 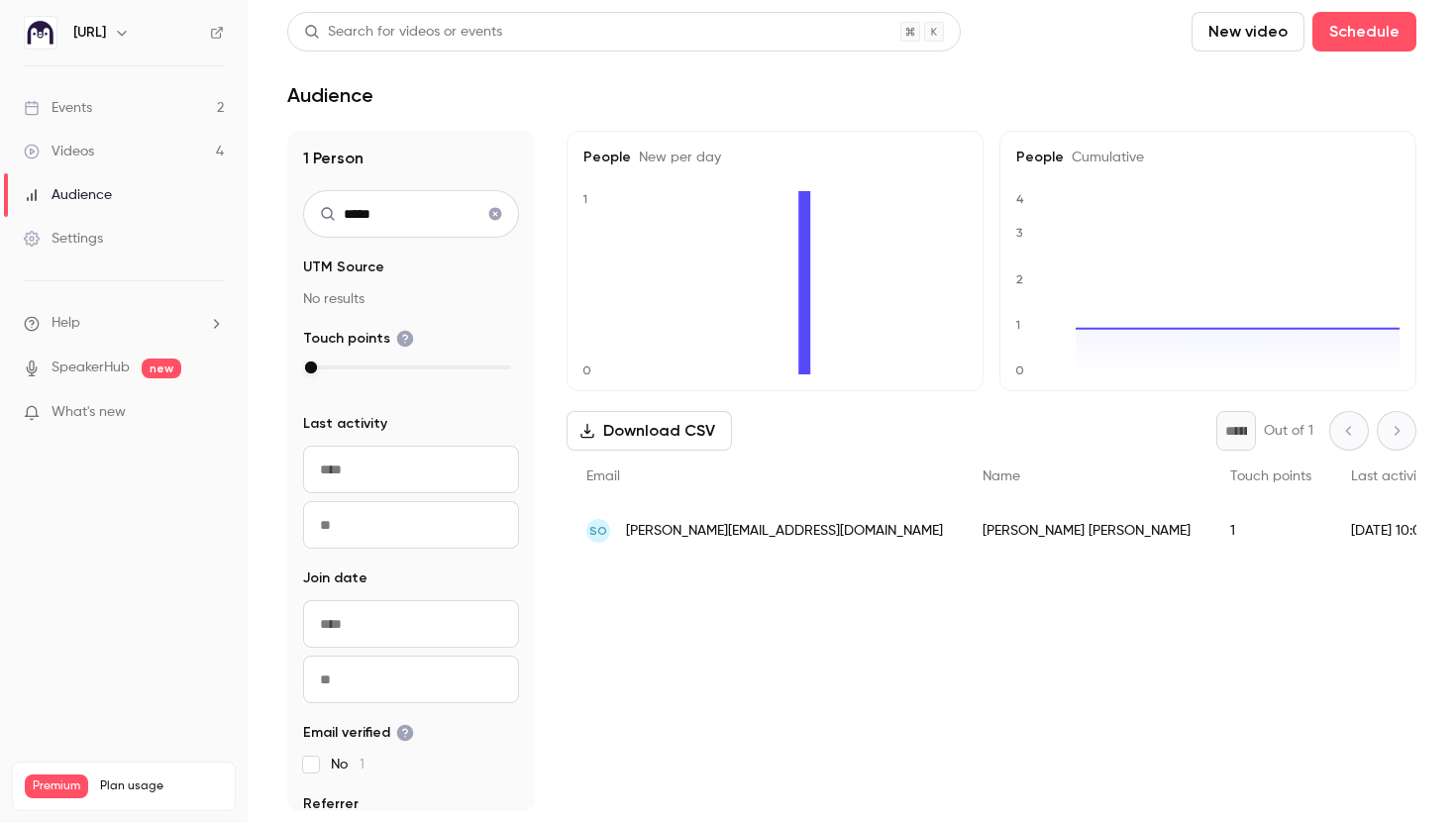 I want to click on a: SpeakerHub, so click(x=91, y=367).